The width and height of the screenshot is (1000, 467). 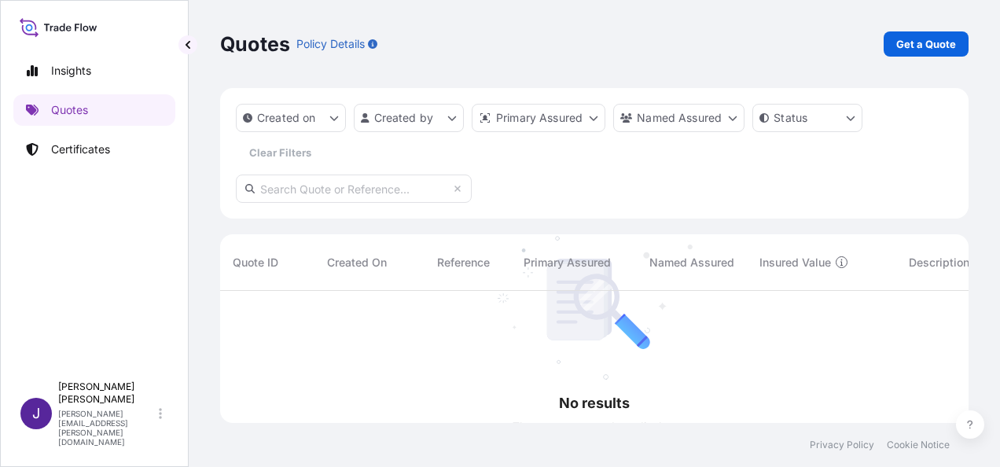 What do you see at coordinates (539, 118) in the screenshot?
I see `p: Primary Assured` at bounding box center [539, 118].